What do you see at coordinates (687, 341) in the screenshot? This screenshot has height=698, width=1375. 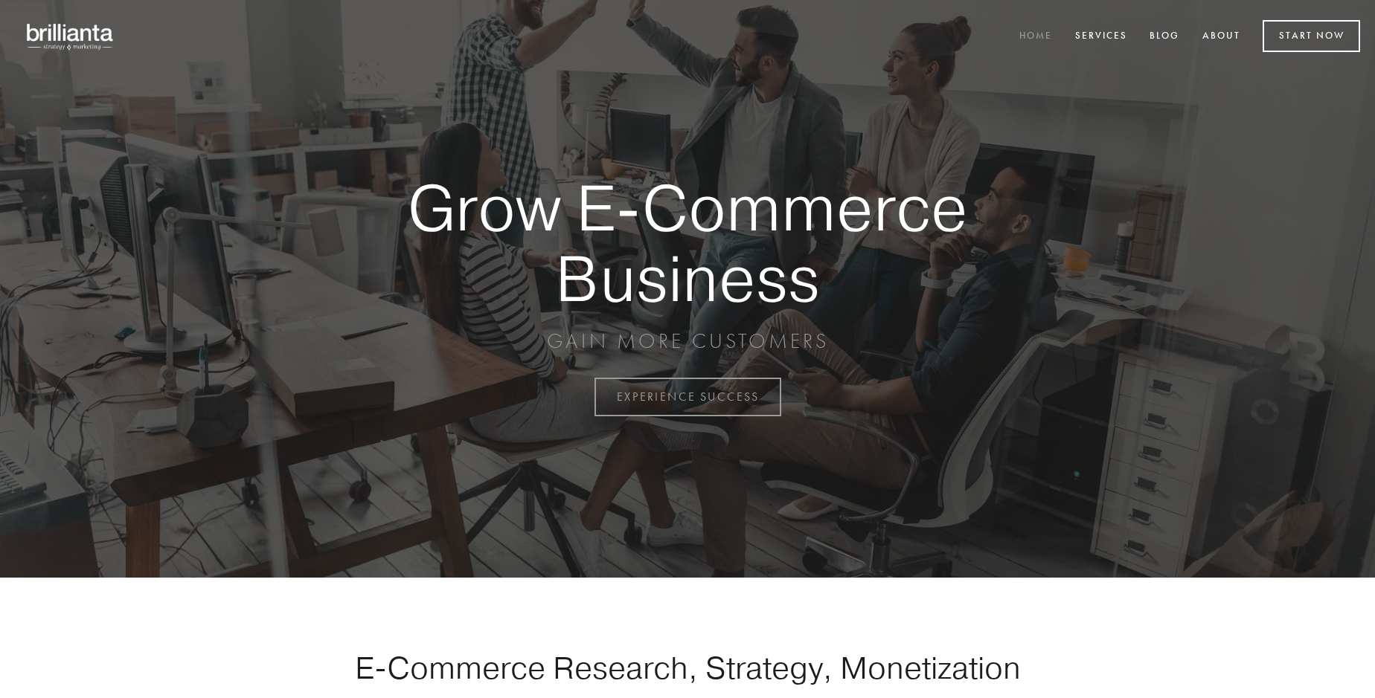 I see `p: GAIN MORE CUSTOMERS` at bounding box center [687, 341].